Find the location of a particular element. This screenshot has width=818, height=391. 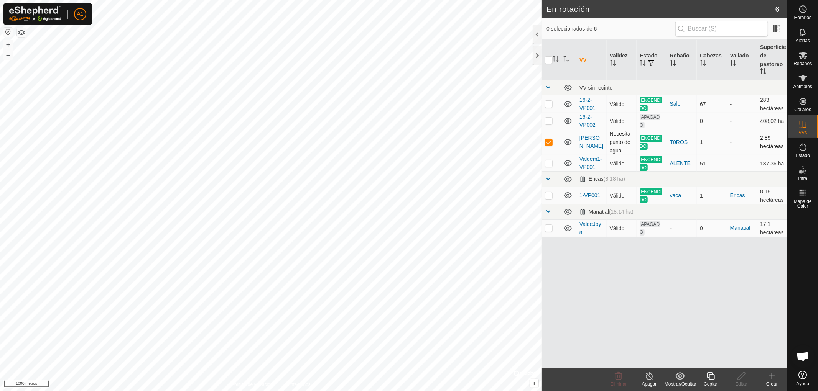

font: Mapa de Calor is located at coordinates (802, 204).